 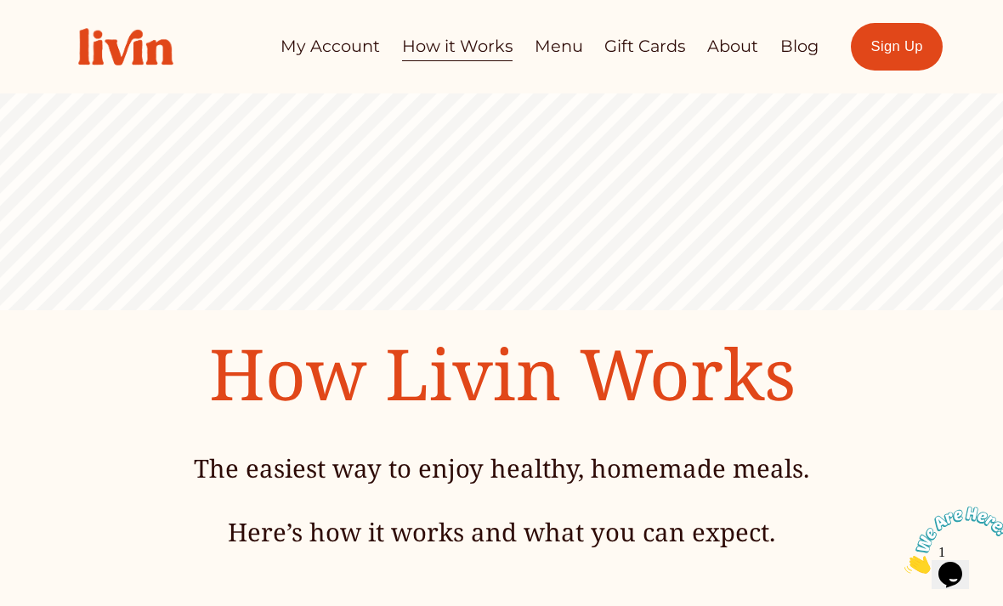 What do you see at coordinates (126, 47) in the screenshot?
I see `img: Livin` at bounding box center [126, 47].